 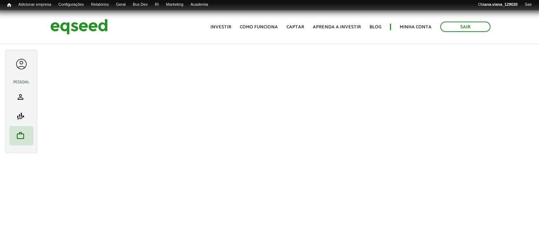 What do you see at coordinates (35, 5) in the screenshot?
I see `a: Adicionar empresa` at bounding box center [35, 5].